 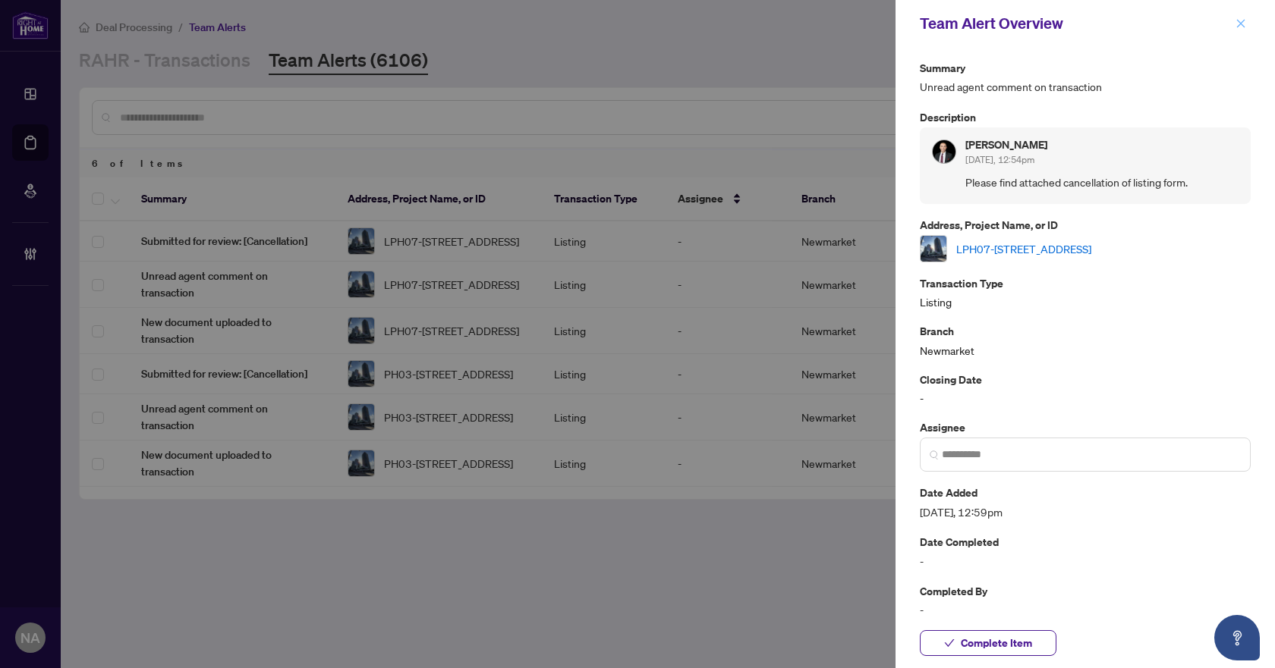 What do you see at coordinates (949, 643) in the screenshot?
I see `span: check` at bounding box center [949, 643].